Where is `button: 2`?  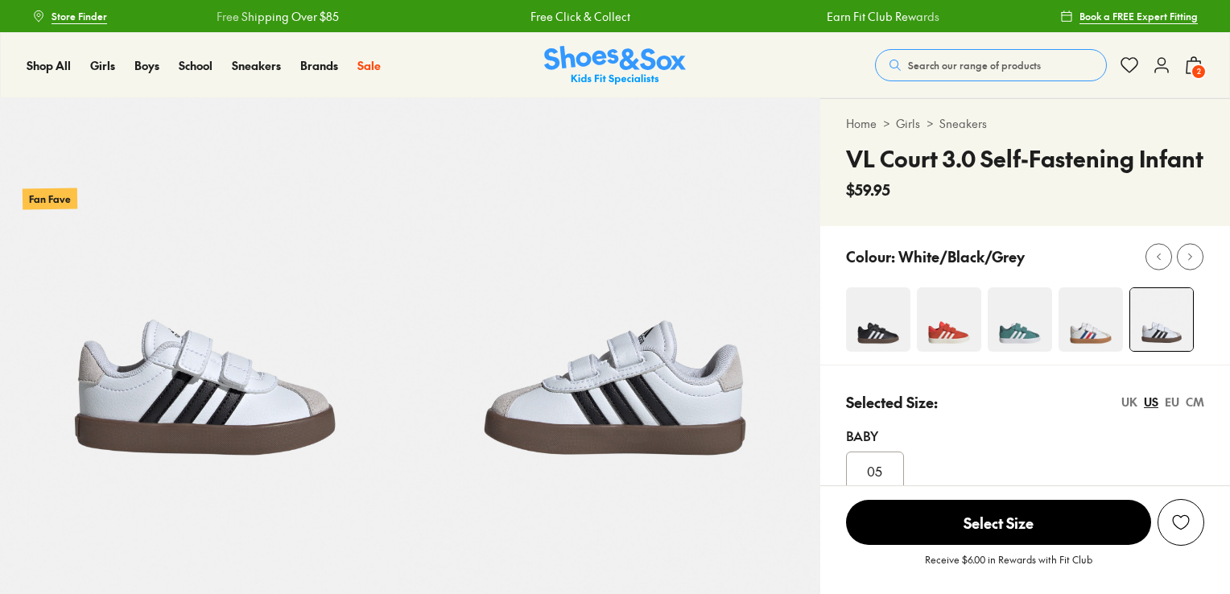 button: 2 is located at coordinates (1194, 65).